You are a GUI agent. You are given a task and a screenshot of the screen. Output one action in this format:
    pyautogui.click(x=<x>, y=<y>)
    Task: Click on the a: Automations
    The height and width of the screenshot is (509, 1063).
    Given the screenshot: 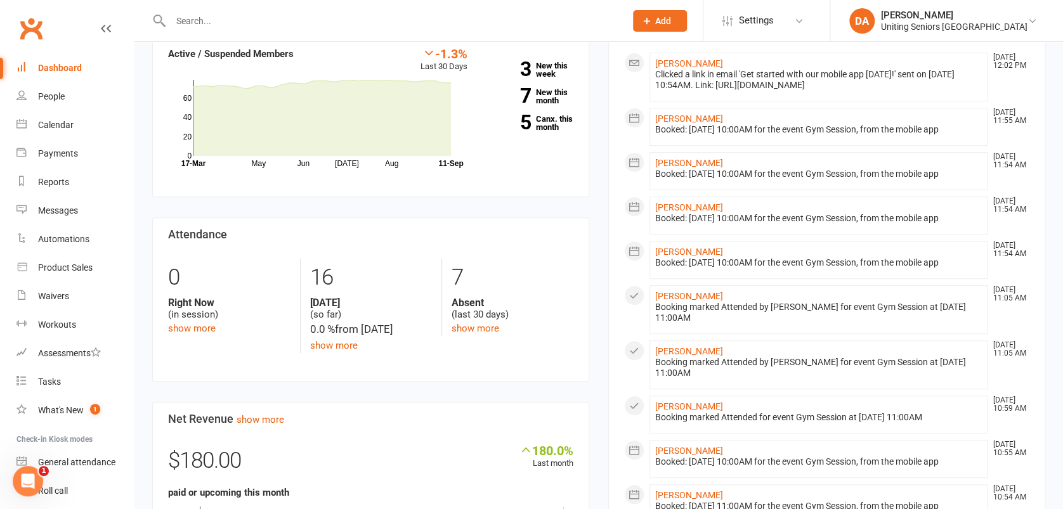 What is the action you would take?
    pyautogui.click(x=75, y=239)
    